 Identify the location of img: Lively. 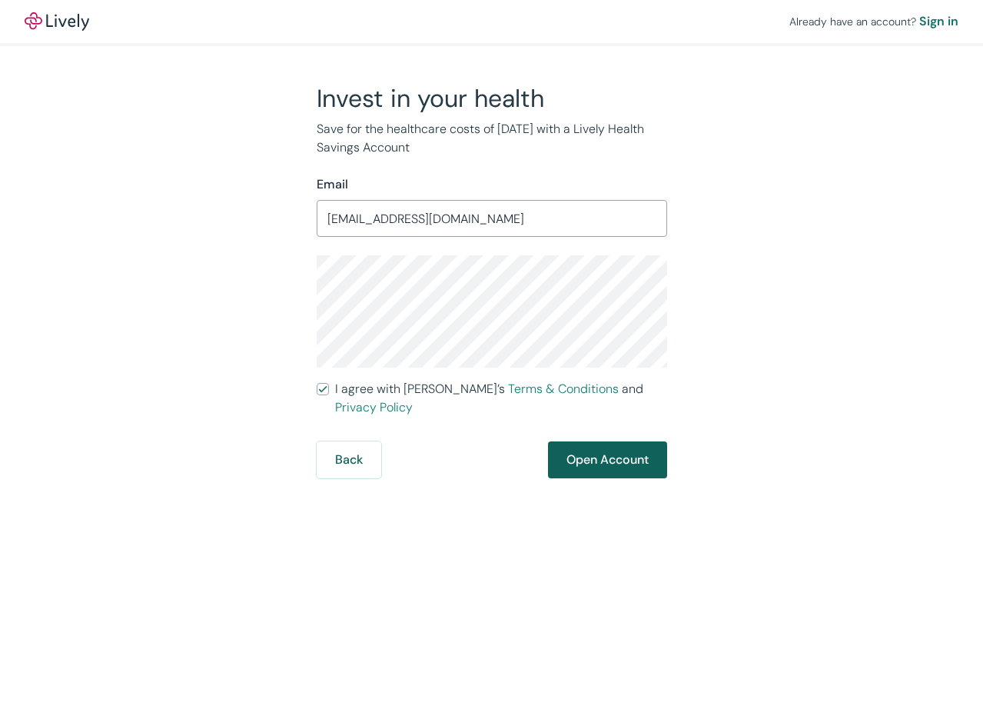
(57, 22).